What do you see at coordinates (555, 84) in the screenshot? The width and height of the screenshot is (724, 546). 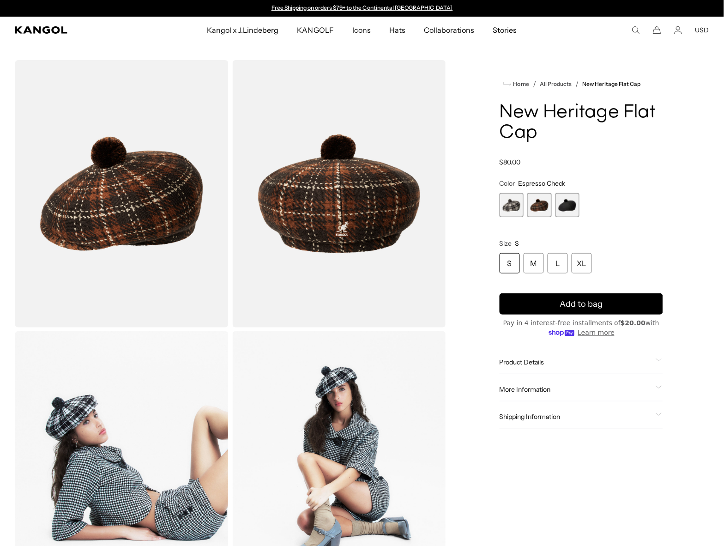 I see `a: All Products` at bounding box center [555, 84].